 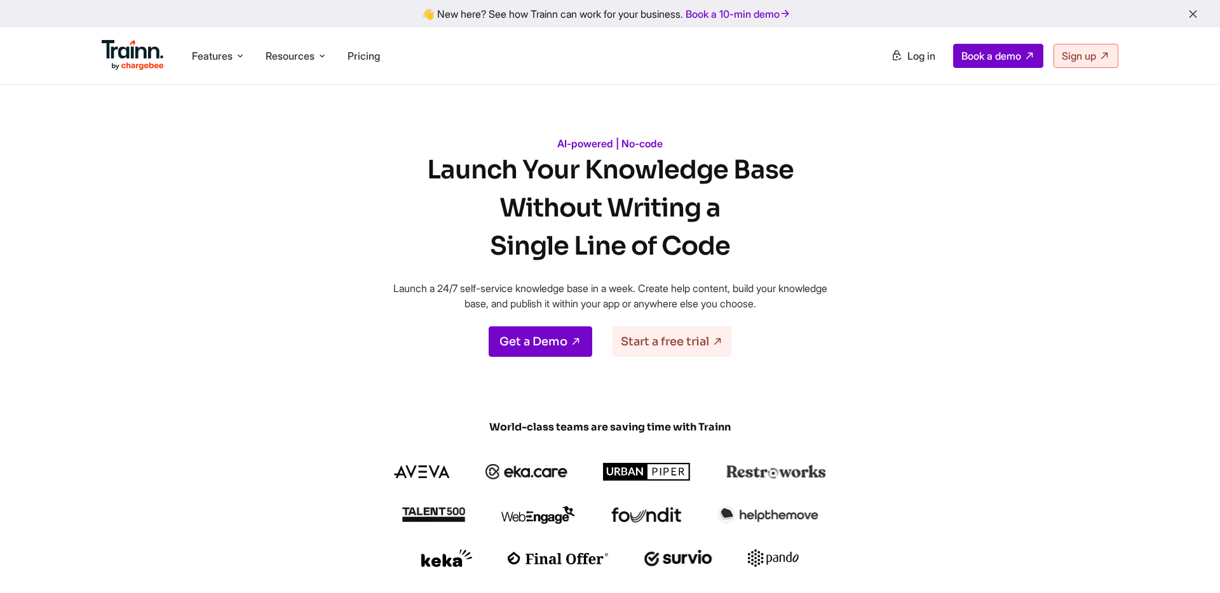 I want to click on div: 👋 New here? See how Trainn can work for your business., so click(x=610, y=13).